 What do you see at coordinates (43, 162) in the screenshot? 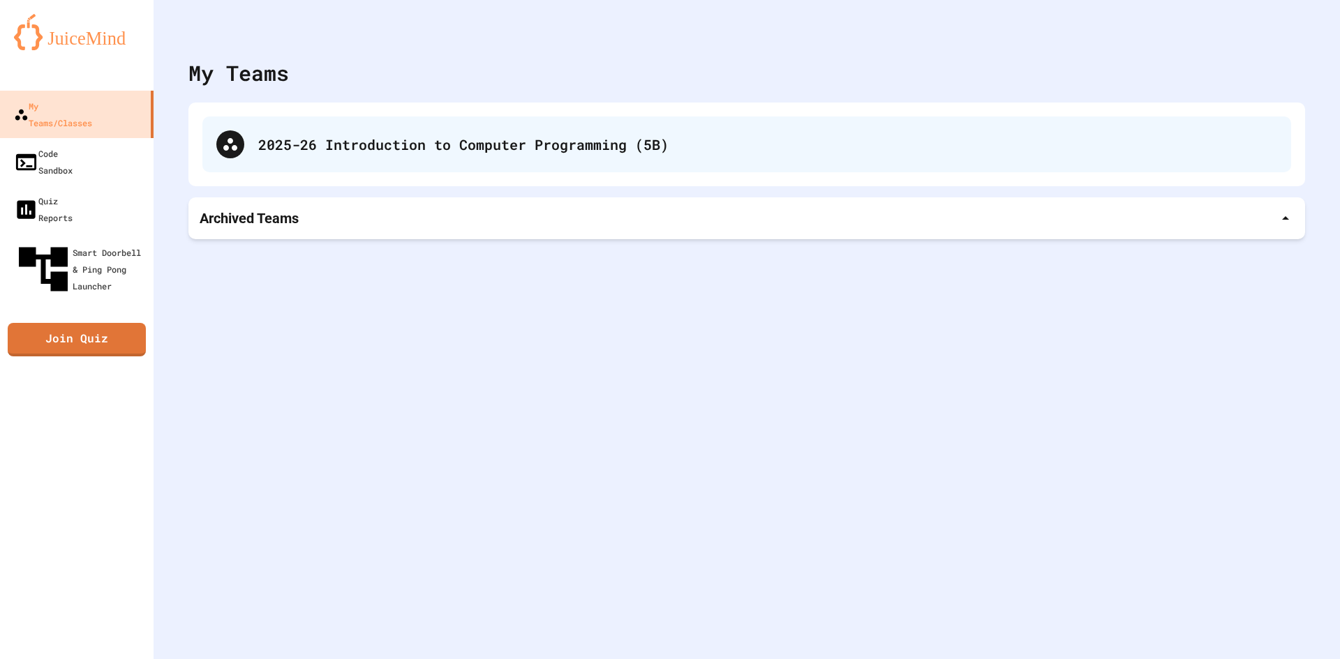
I see `div: Code Sandbox` at bounding box center [43, 162].